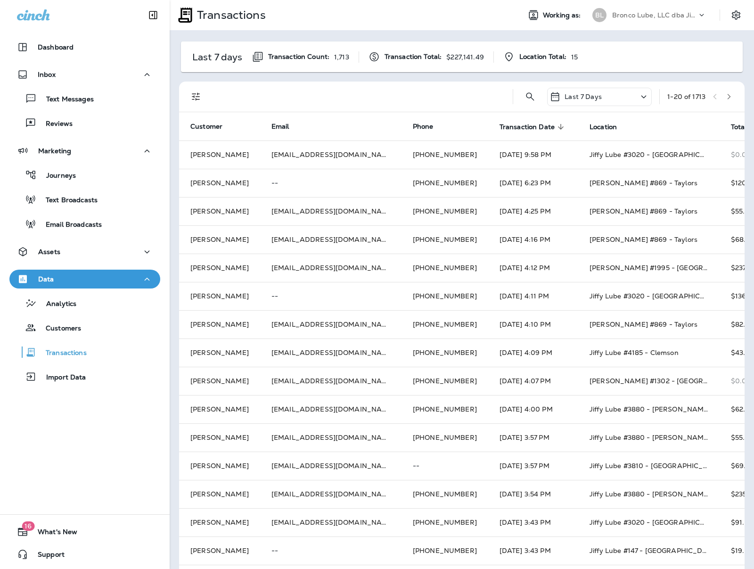 The image size is (754, 569). I want to click on span: Email, so click(280, 126).